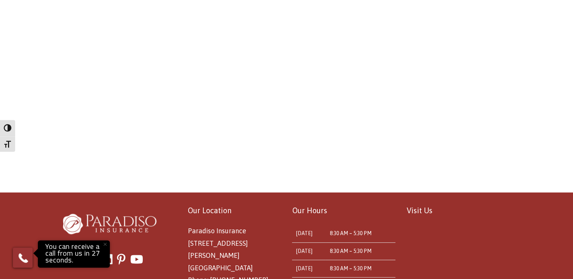 Image resolution: width=573 pixels, height=279 pixels. Describe the element at coordinates (74, 254) in the screenshot. I see `p: You can receive a call from us in 27 seconds.` at that location.